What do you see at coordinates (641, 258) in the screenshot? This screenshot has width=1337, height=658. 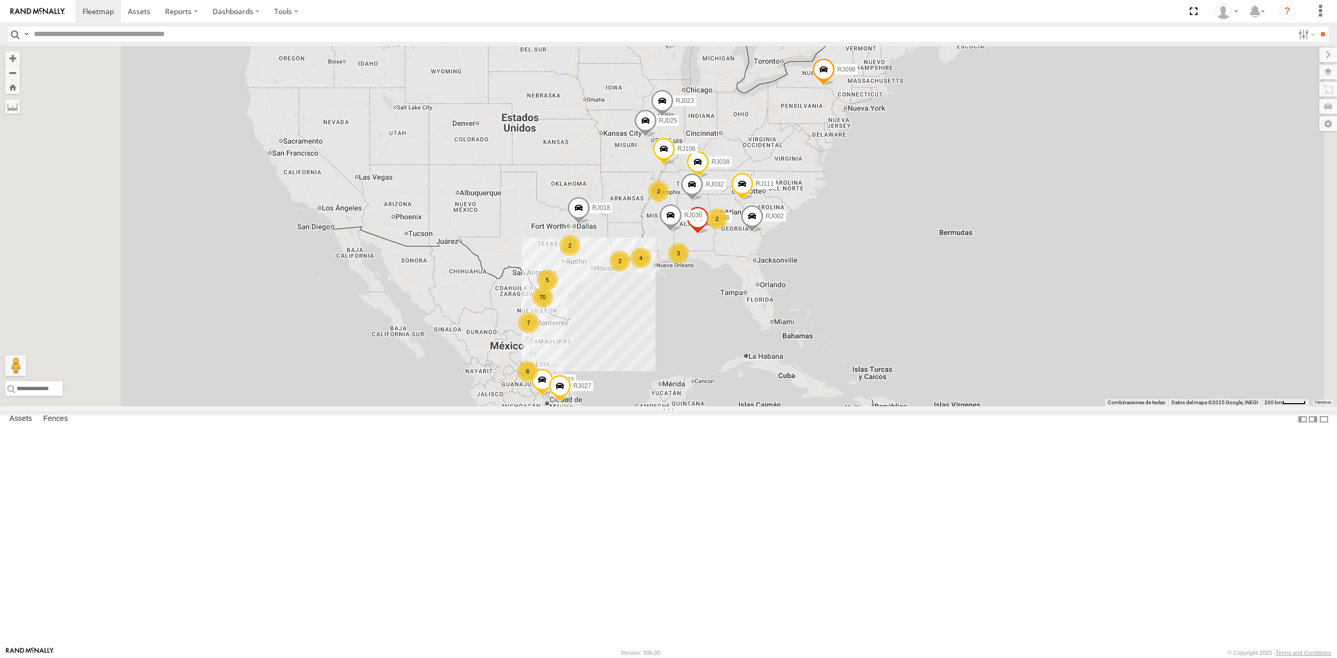 I see `div: 4` at bounding box center [641, 258].